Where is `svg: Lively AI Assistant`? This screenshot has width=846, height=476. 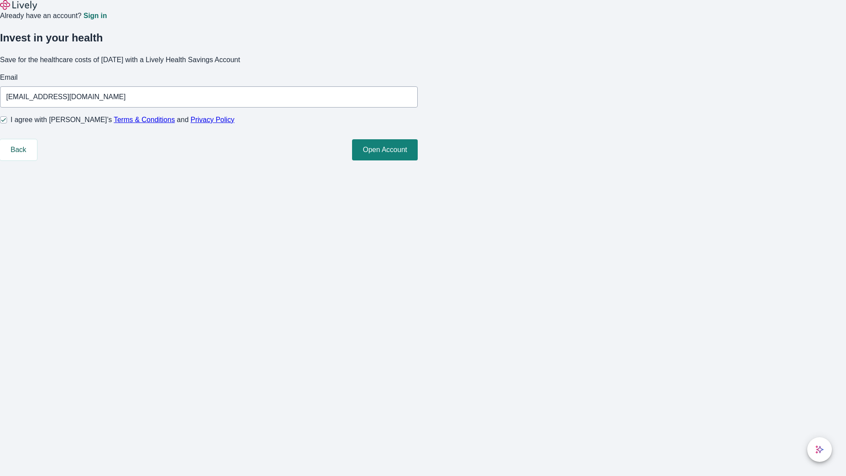 svg: Lively AI Assistant is located at coordinates (819, 449).